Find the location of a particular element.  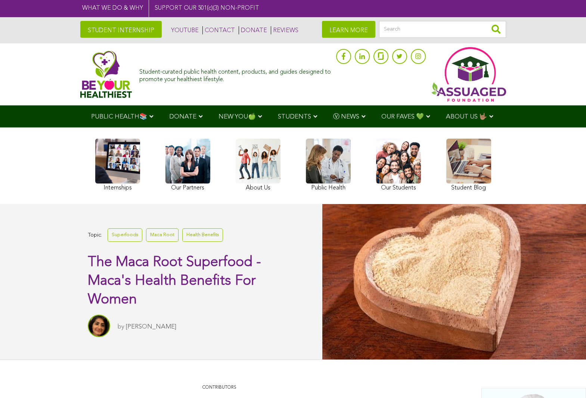

div: Navigation Menu is located at coordinates (293, 116).